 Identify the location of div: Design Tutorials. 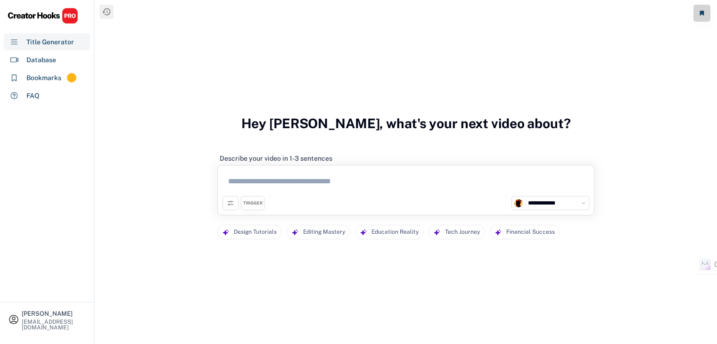
(255, 232).